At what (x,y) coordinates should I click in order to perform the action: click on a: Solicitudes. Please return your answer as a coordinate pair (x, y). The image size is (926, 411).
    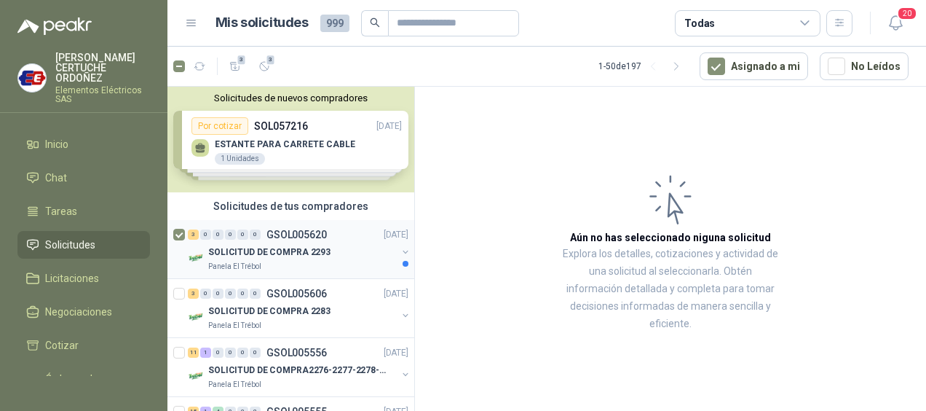
    Looking at the image, I should click on (84, 245).